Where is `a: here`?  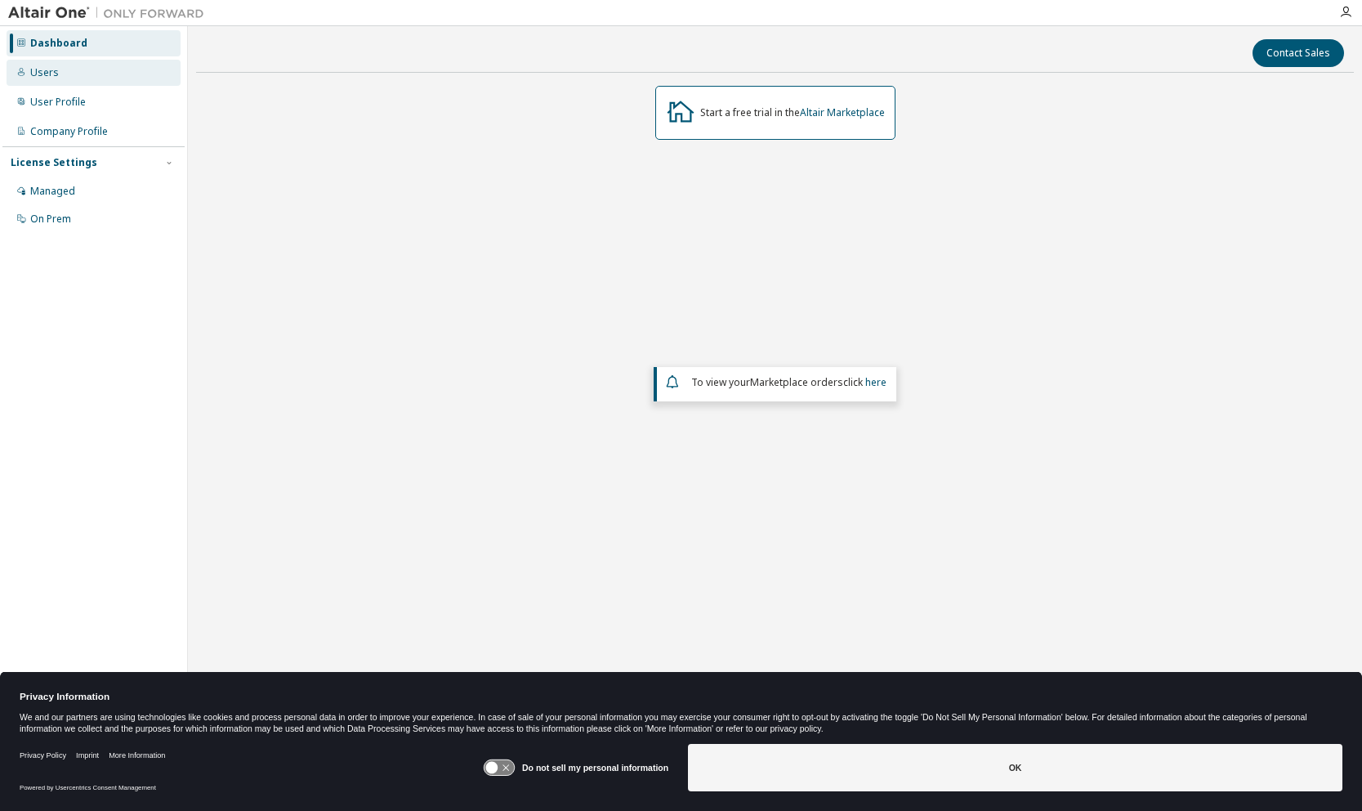
a: here is located at coordinates (876, 382).